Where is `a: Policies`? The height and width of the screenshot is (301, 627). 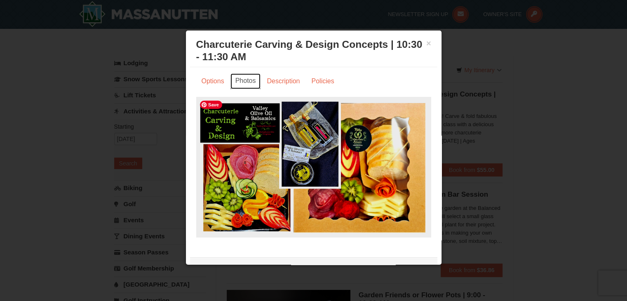
a: Policies is located at coordinates (322, 81).